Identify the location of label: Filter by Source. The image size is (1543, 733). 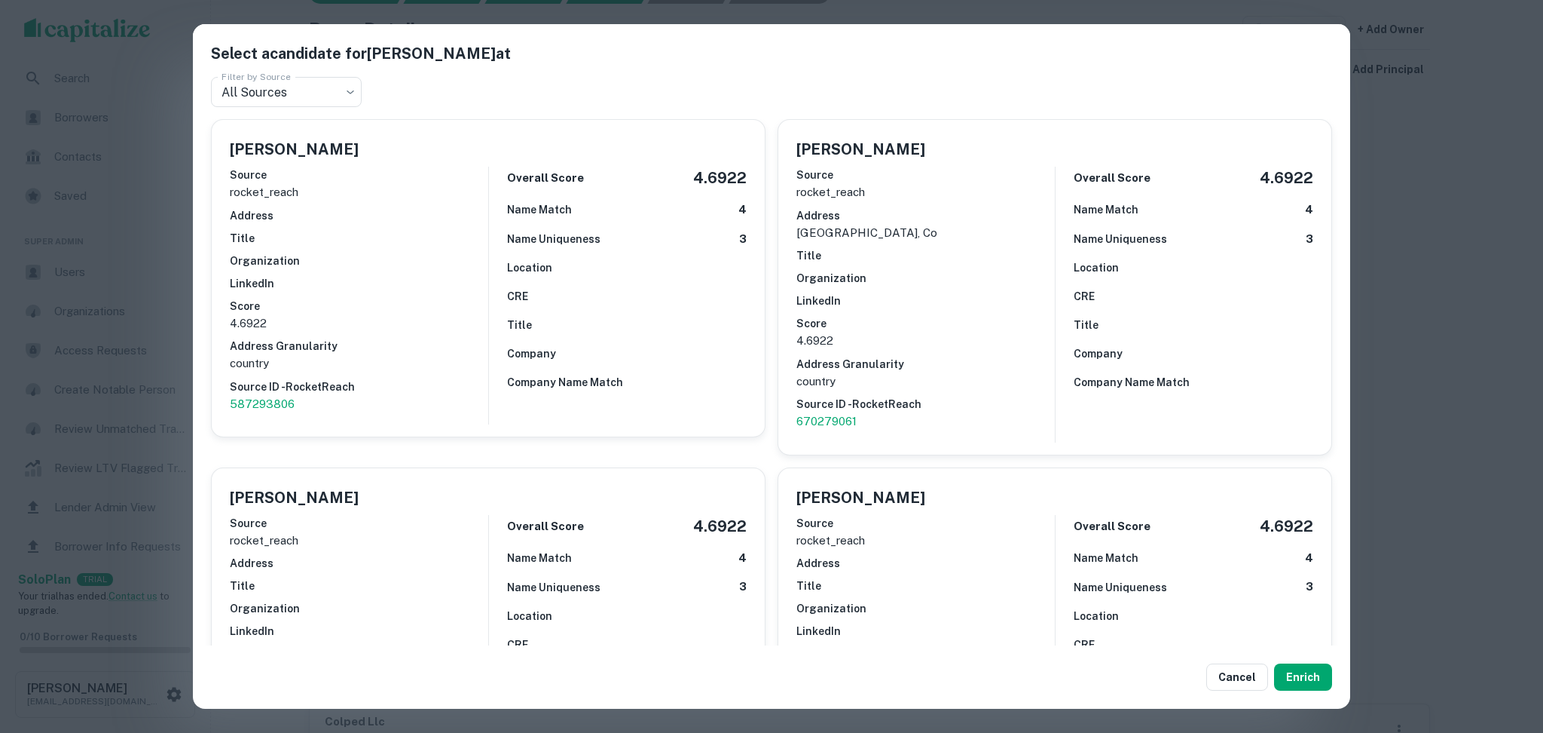
(256, 76).